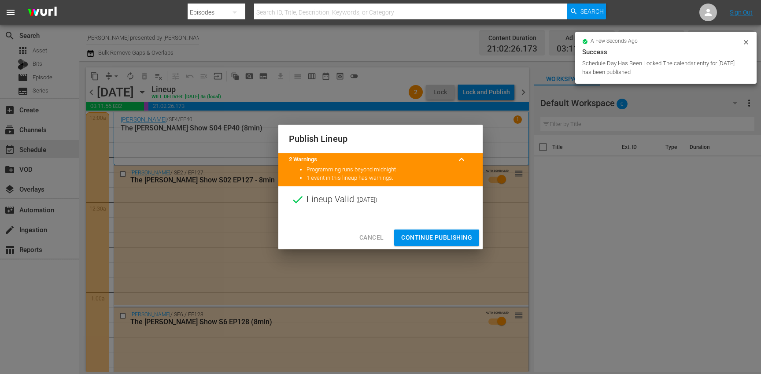 This screenshot has height=374, width=761. I want to click on h2: Publish Lineup, so click(381, 139).